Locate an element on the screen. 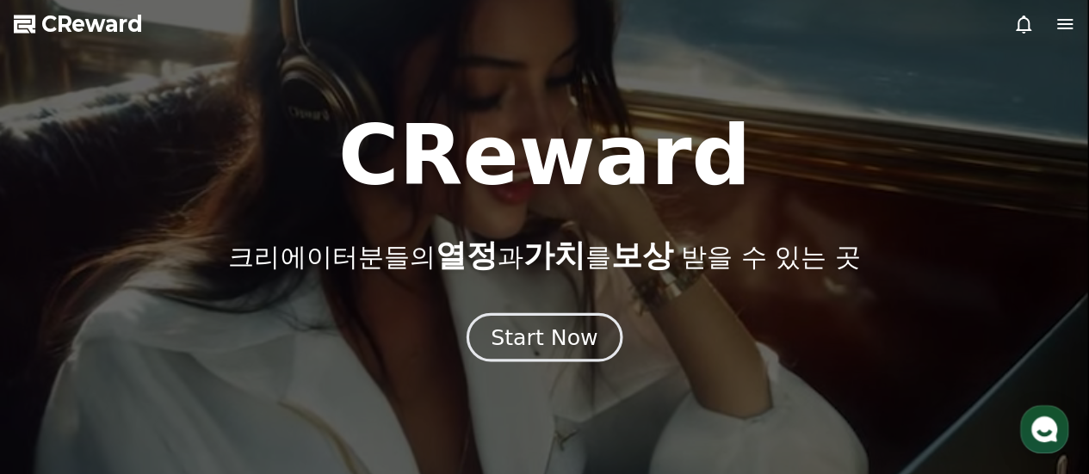  span: 보상 is located at coordinates (642, 255).